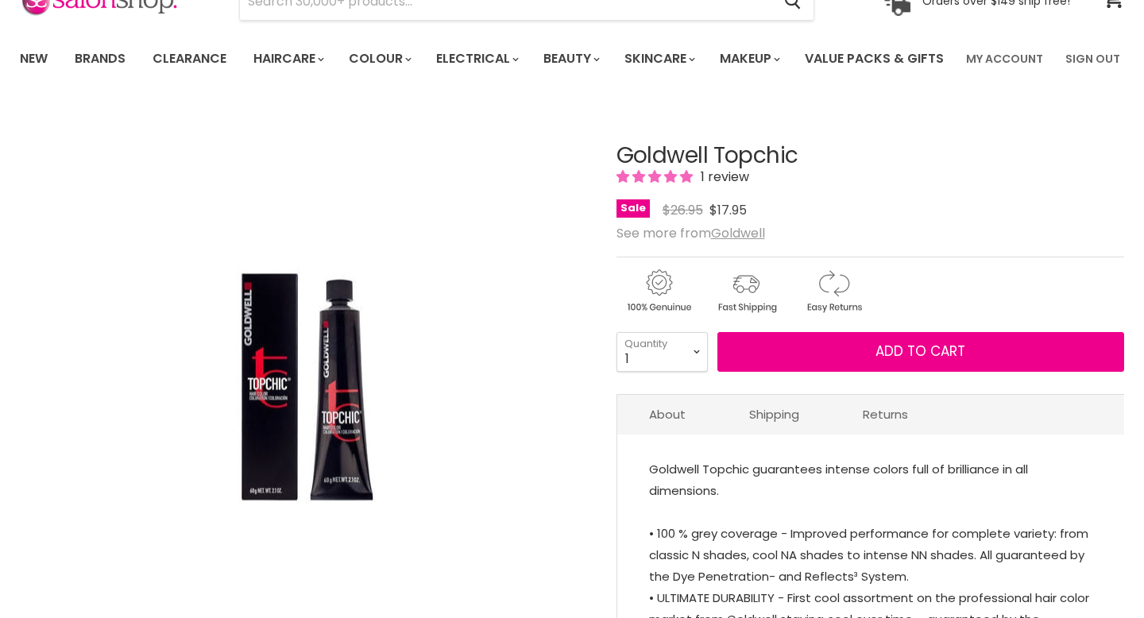 This screenshot has width=1144, height=618. I want to click on span: 5.00 stars, so click(656, 176).